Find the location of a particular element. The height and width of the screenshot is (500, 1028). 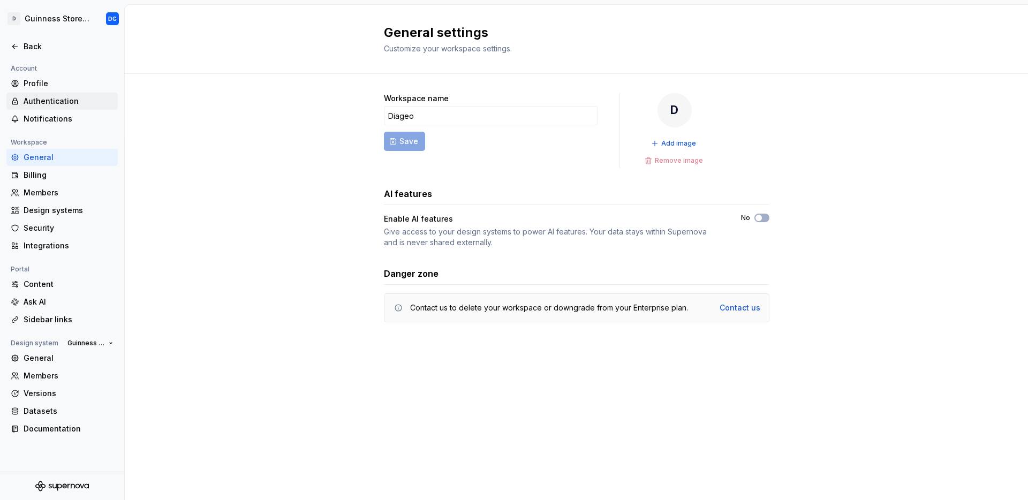

div: Give access to your design systems to power AI features. Your data stays within Supernova and is ... is located at coordinates (553, 237).